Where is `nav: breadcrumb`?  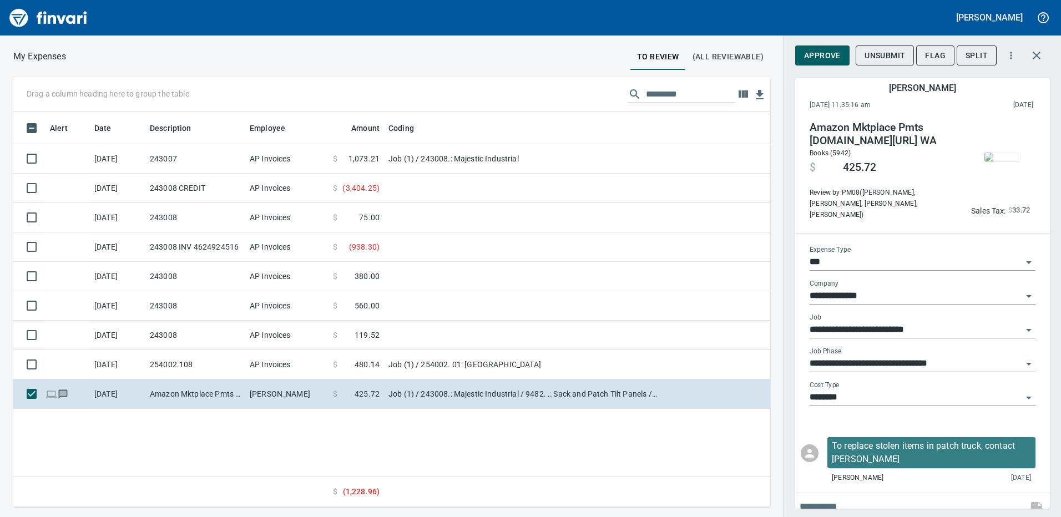 nav: breadcrumb is located at coordinates (39, 57).